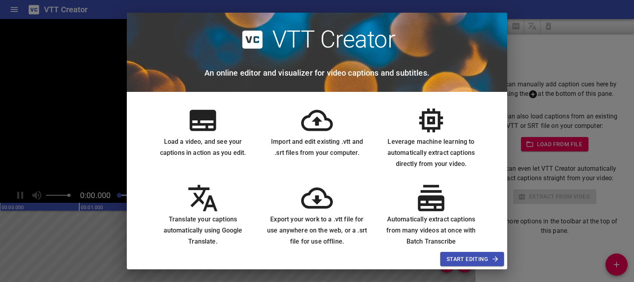  I want to click on h6: An online editor and visualizer for video captions and subtitles., so click(317, 73).